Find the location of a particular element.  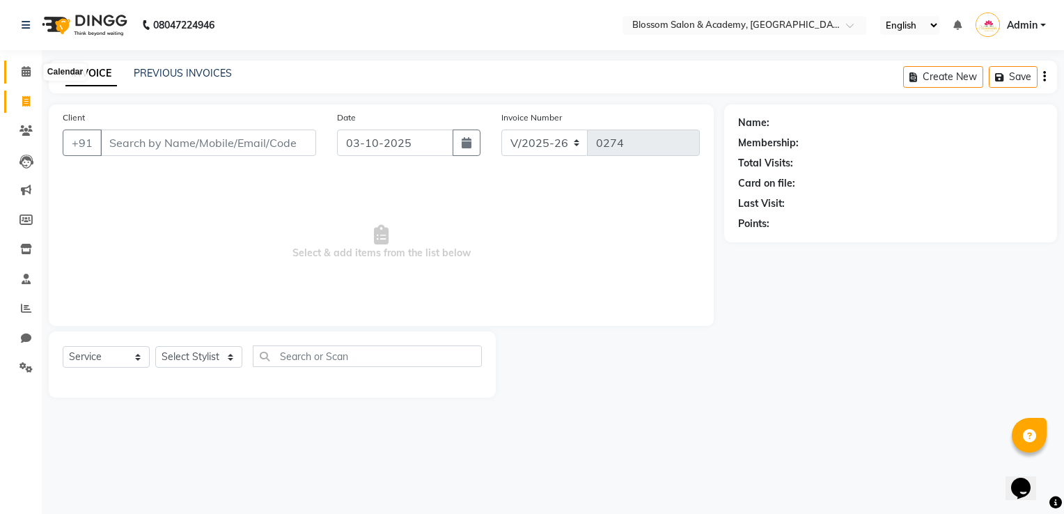

button: +91 is located at coordinates (82, 143).